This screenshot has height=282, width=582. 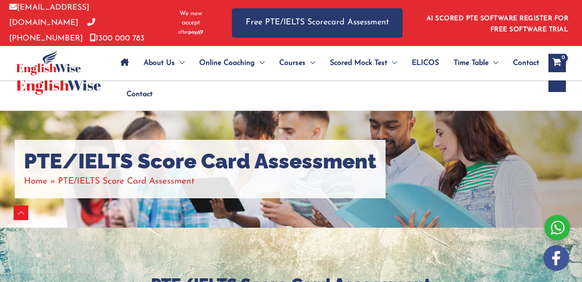 What do you see at coordinates (117, 38) in the screenshot?
I see `a: 1300 000 783` at bounding box center [117, 38].